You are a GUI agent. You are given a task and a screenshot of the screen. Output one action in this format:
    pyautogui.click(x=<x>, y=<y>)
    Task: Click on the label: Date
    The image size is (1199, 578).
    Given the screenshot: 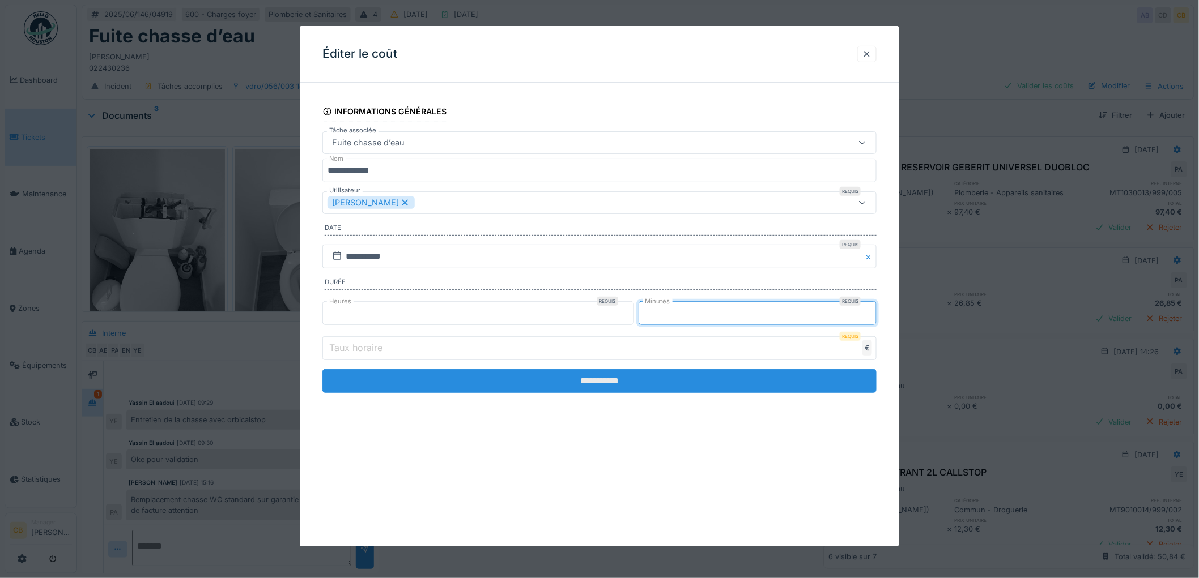 What is the action you would take?
    pyautogui.click(x=601, y=229)
    